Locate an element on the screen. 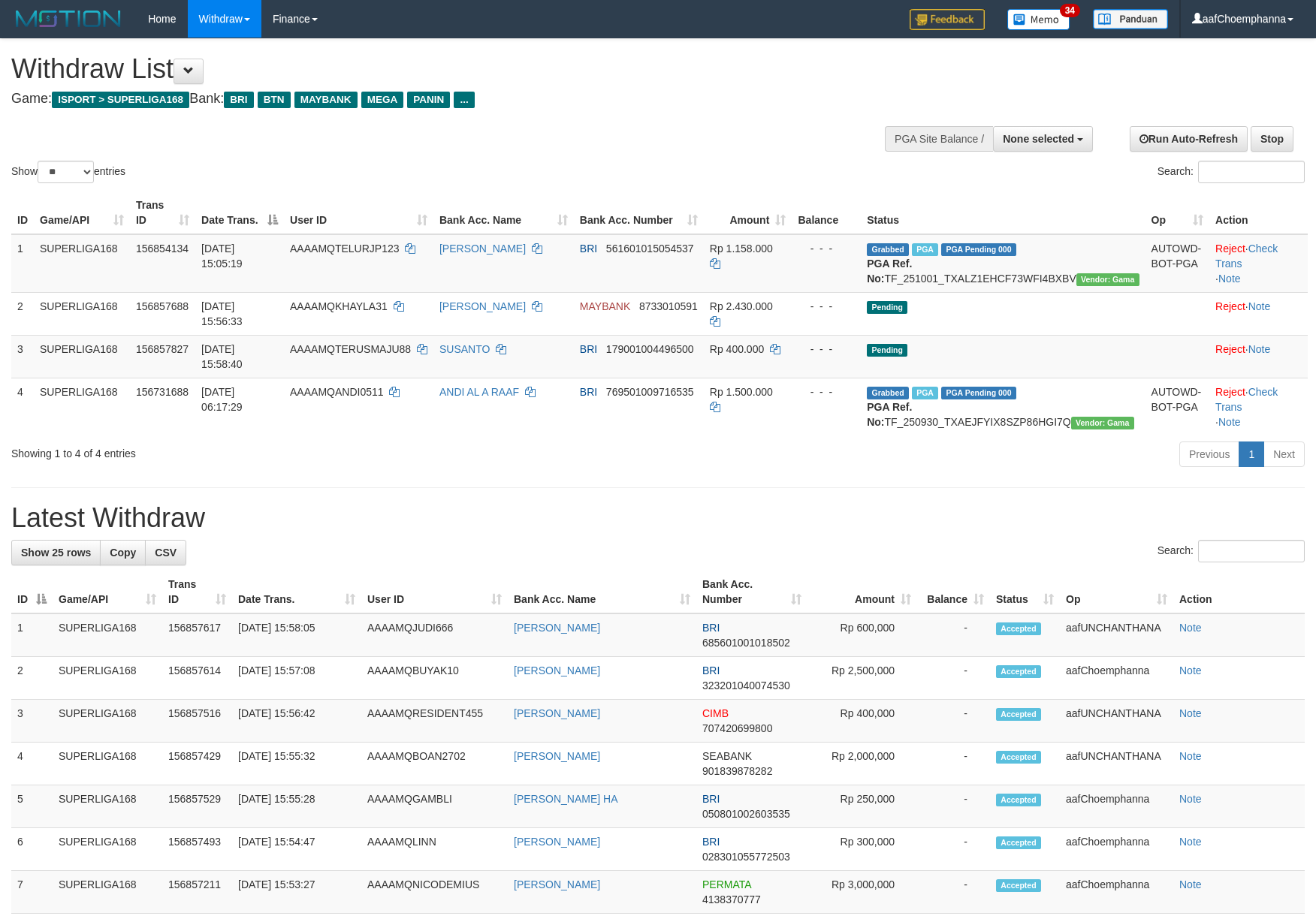 The width and height of the screenshot is (1316, 919). th: Date Trans.: activate to sort column ascending is located at coordinates (297, 592).